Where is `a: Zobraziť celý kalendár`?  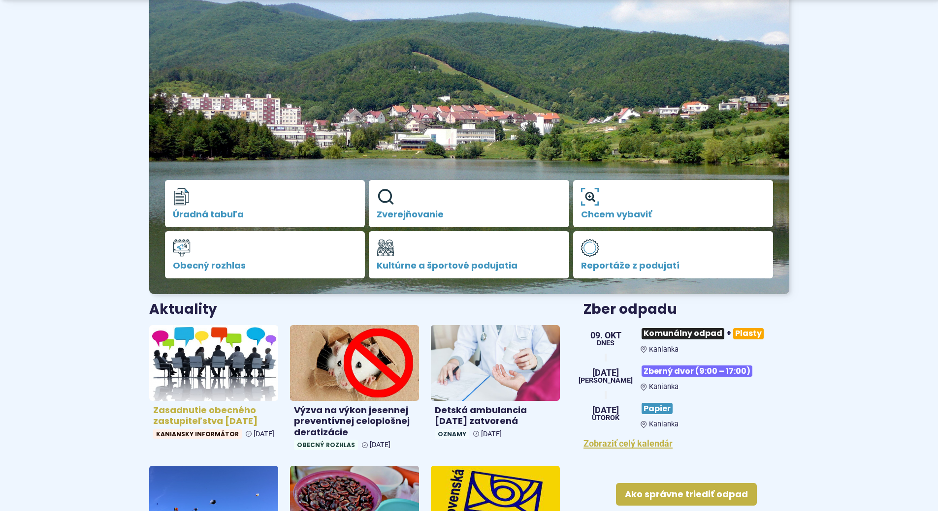 a: Zobraziť celý kalendár is located at coordinates (628, 443).